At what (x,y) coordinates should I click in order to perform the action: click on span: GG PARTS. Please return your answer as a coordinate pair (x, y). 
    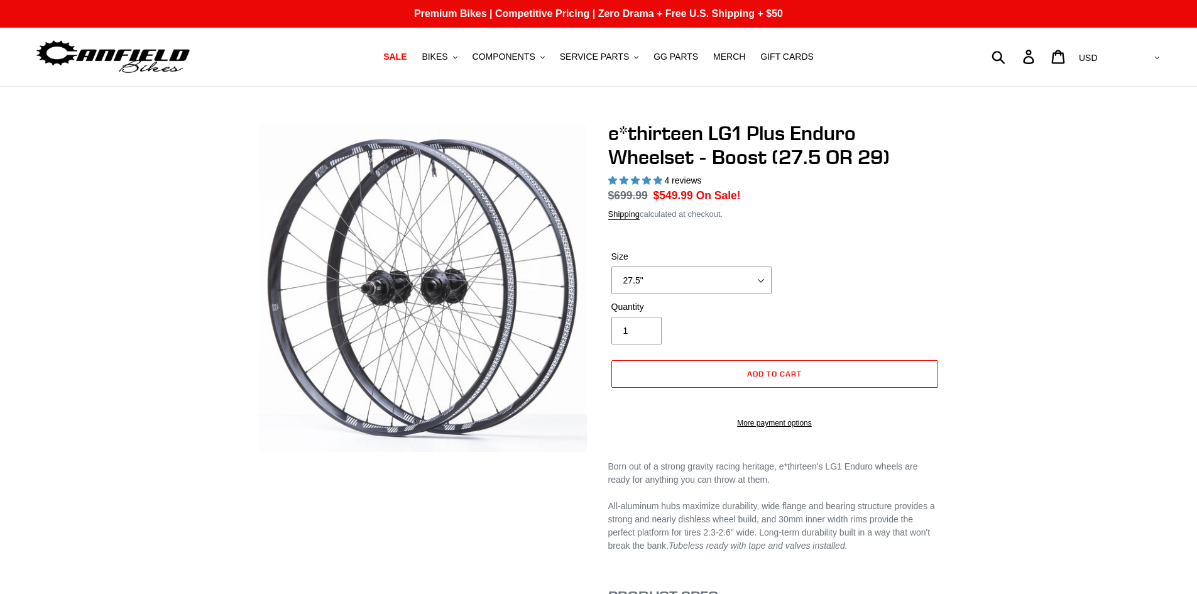
    Looking at the image, I should click on (676, 57).